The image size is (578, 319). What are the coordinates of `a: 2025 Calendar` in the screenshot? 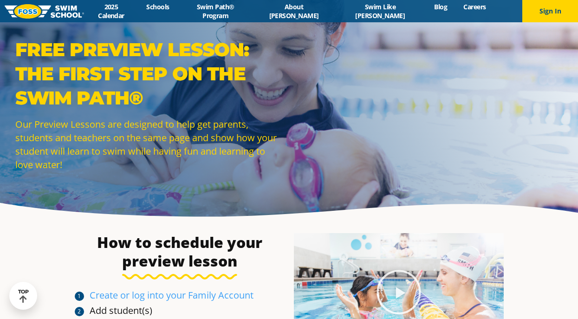 It's located at (111, 11).